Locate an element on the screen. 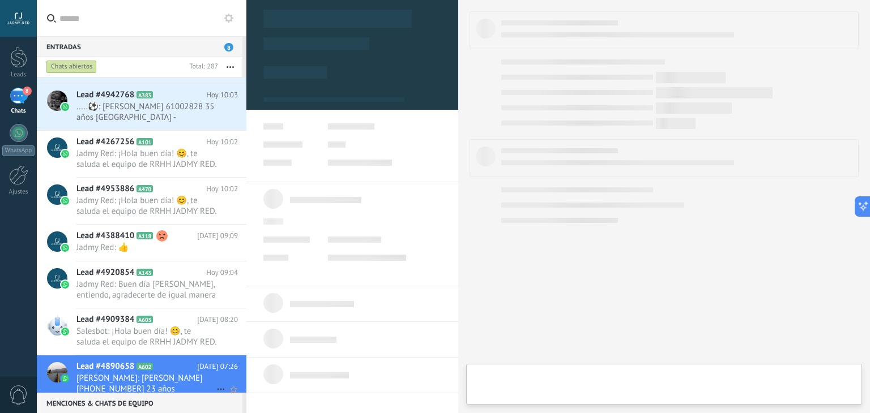 This screenshot has height=413, width=870. span: A118 is located at coordinates (144, 236).